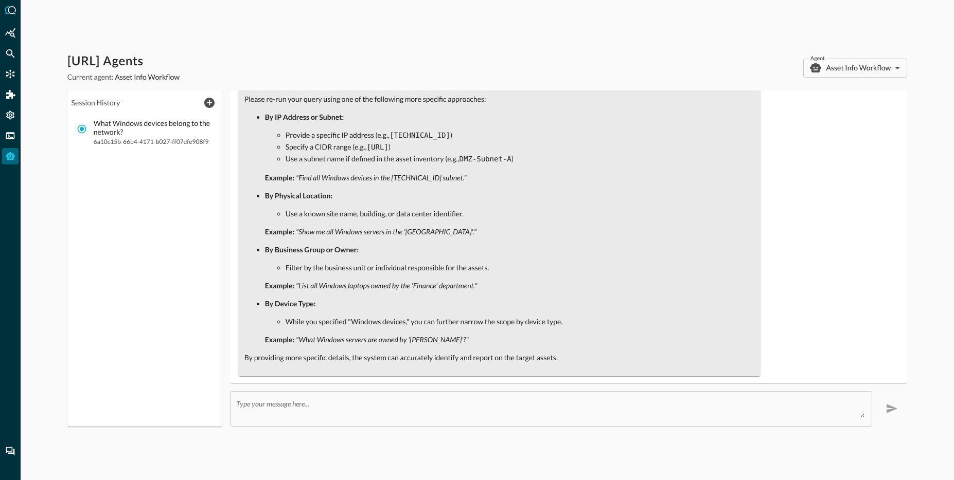 Image resolution: width=954 pixels, height=480 pixels. What do you see at coordinates (11, 95) in the screenshot?
I see `div: Addons` at bounding box center [11, 95].